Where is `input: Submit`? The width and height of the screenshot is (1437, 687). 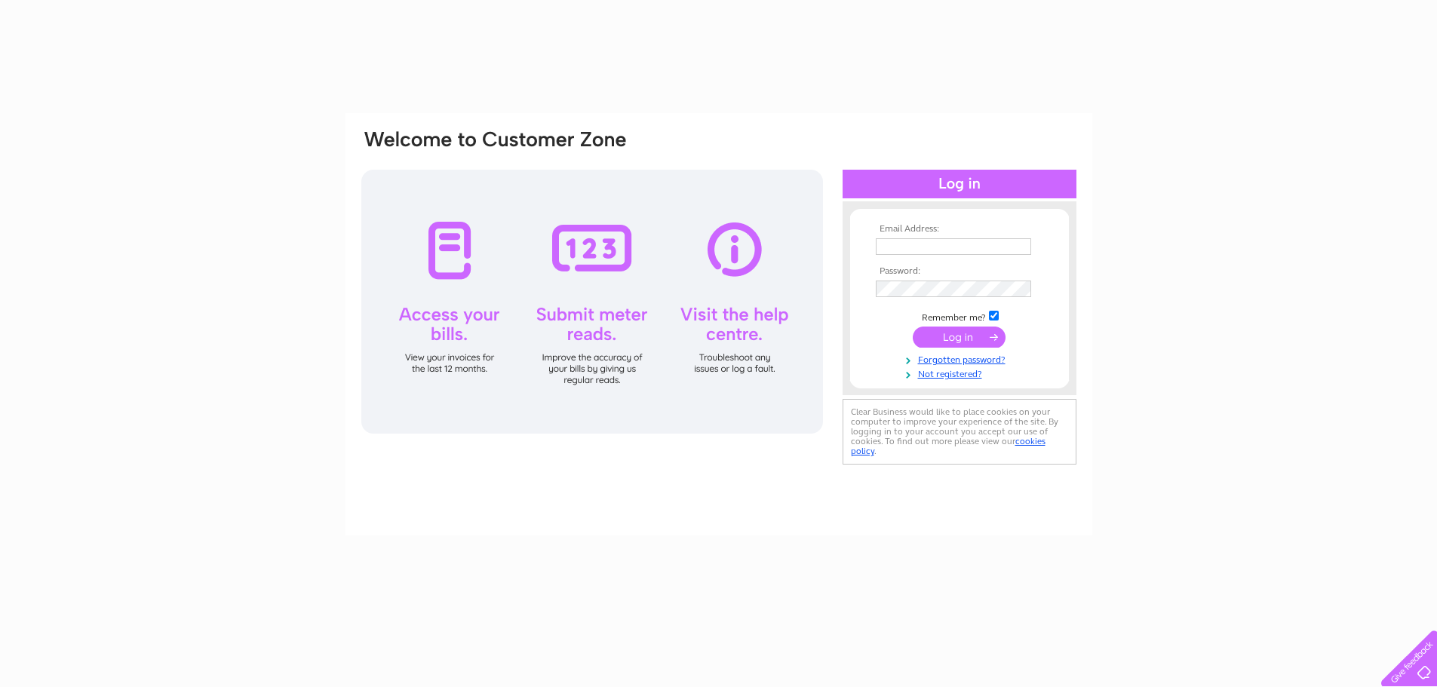 input: Submit is located at coordinates (959, 337).